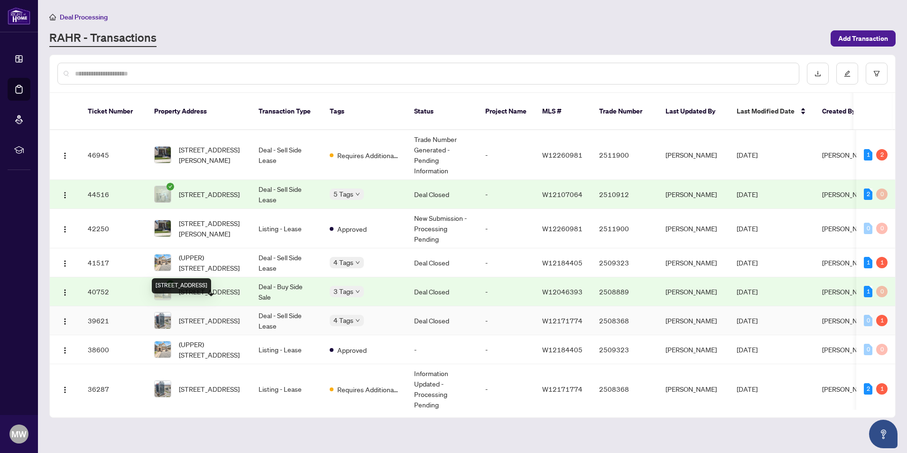  I want to click on th: Last Modified Date, so click(772, 111).